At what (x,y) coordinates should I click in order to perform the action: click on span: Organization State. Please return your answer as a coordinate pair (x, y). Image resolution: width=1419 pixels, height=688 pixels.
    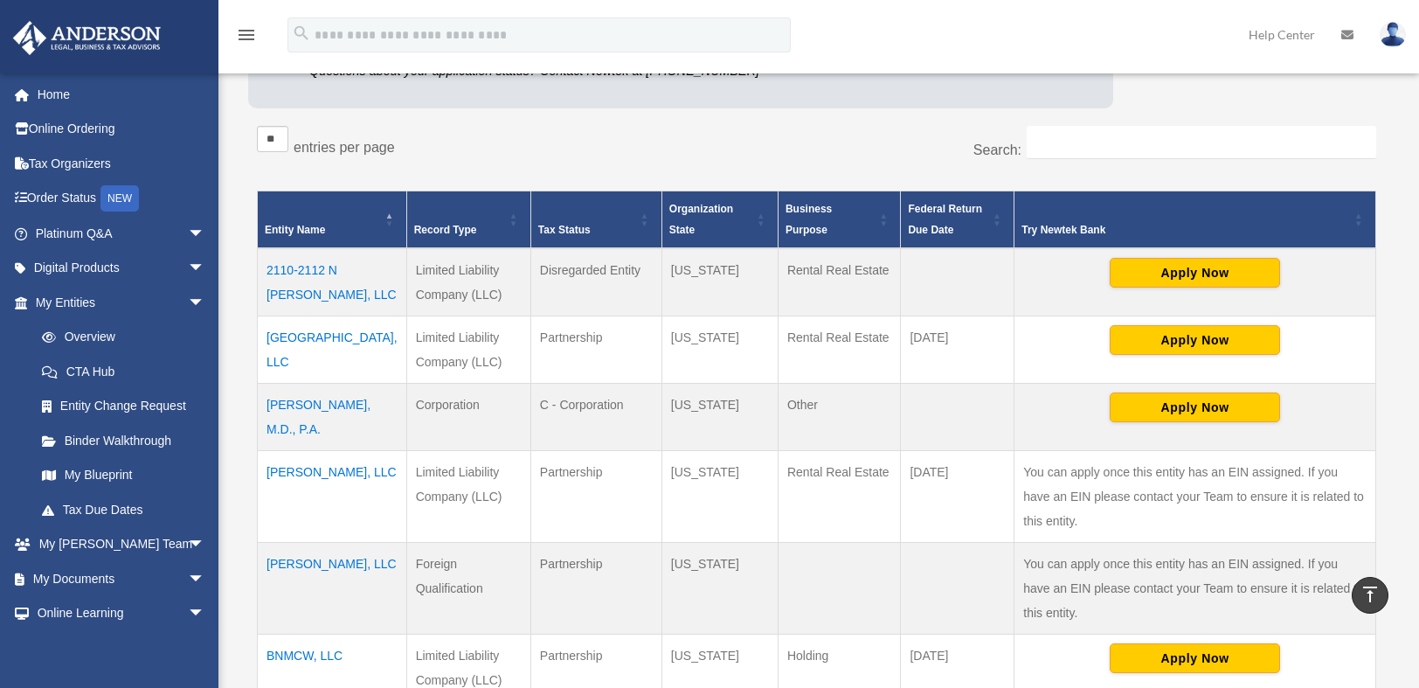
    Looking at the image, I should click on (701, 219).